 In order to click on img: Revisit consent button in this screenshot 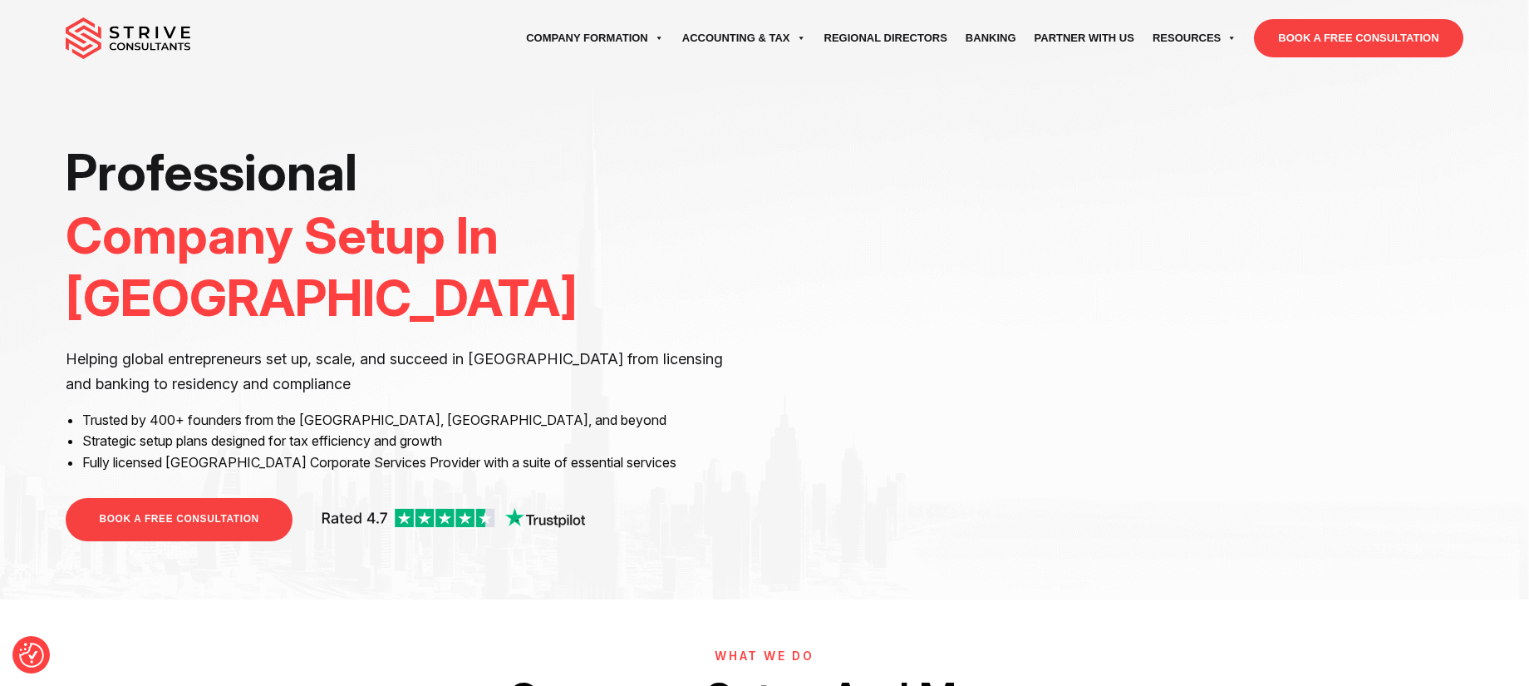, I will do `click(32, 655)`.